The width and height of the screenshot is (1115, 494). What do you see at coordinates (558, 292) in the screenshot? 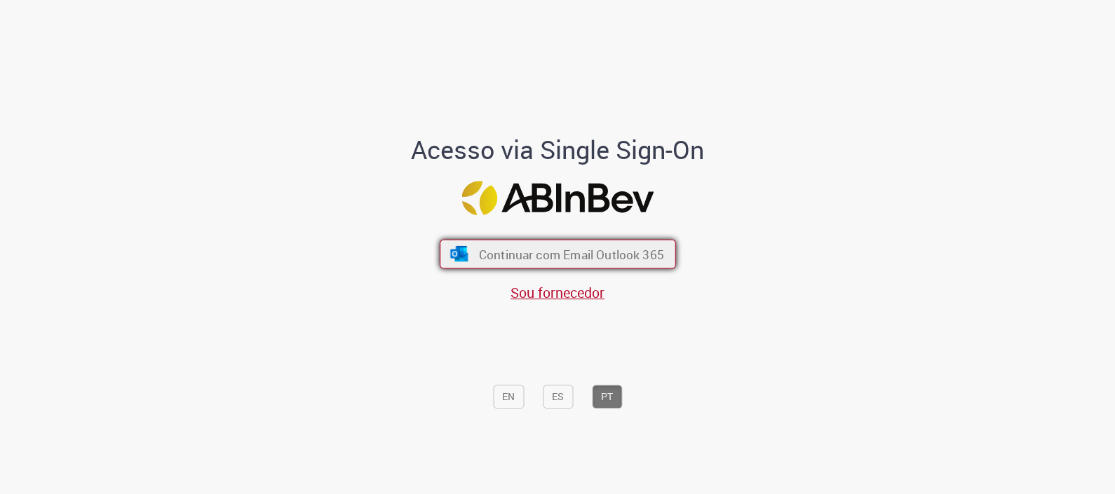
I see `a: Sou fornecedor` at bounding box center [558, 292].